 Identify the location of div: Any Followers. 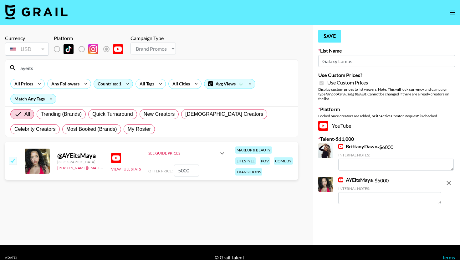
(64, 84).